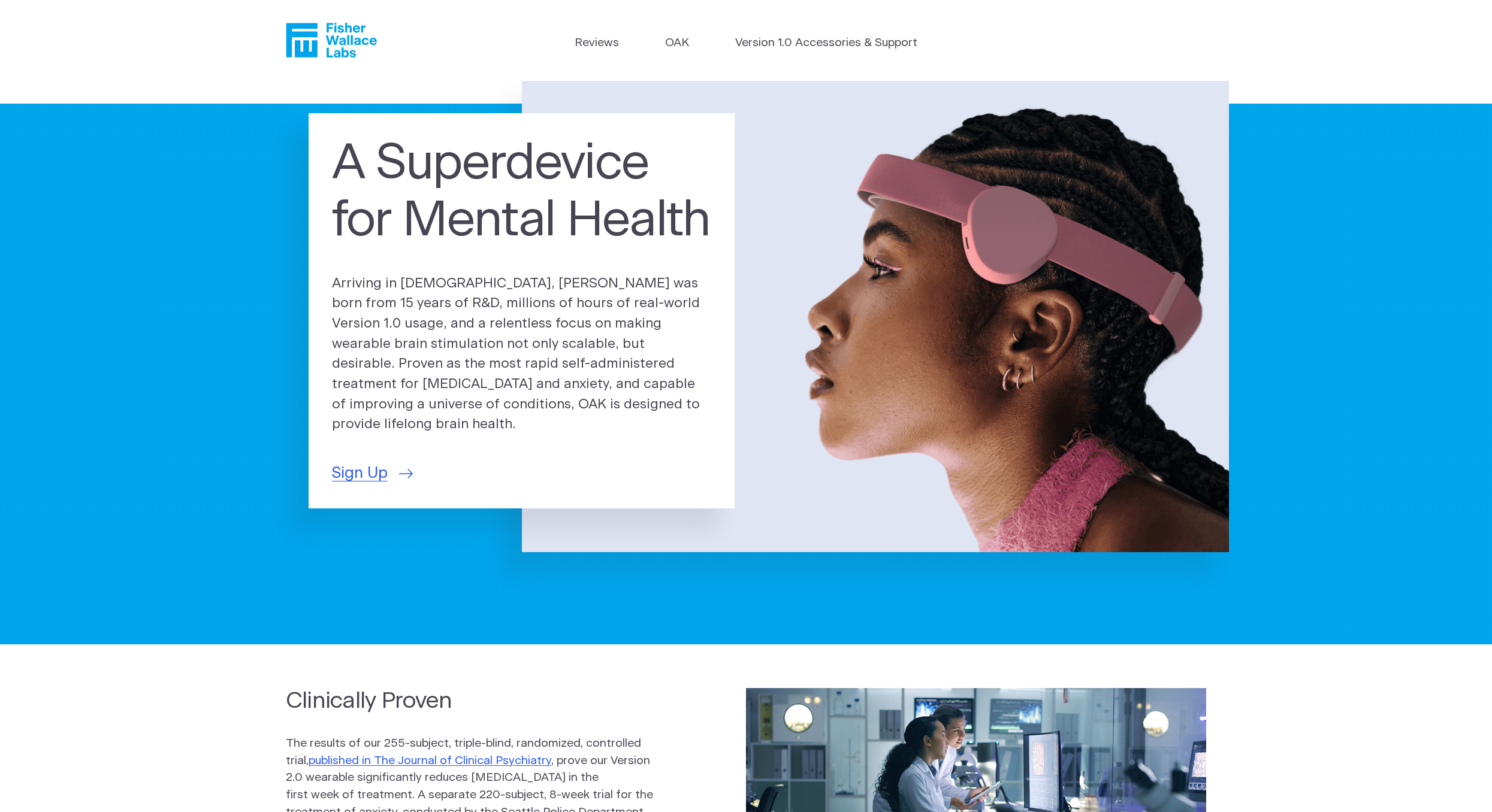 The height and width of the screenshot is (812, 1492). Describe the element at coordinates (332, 40) in the screenshot. I see `a: Fisher Wallace` at that location.